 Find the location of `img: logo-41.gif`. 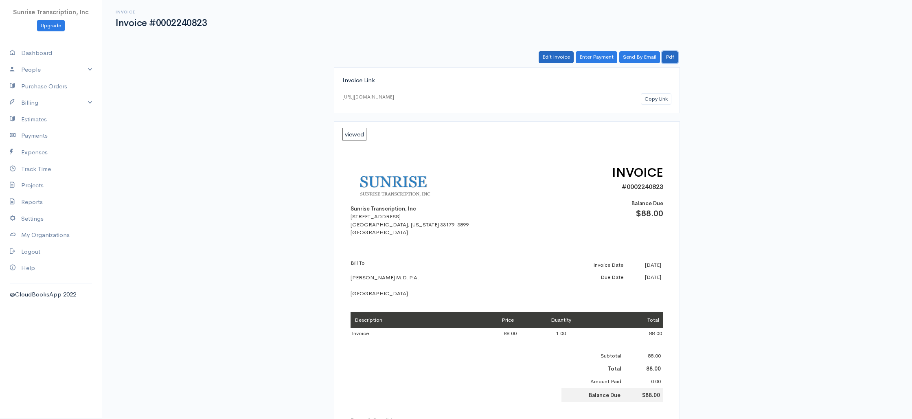

img: logo-41.gif is located at coordinates (401, 184).